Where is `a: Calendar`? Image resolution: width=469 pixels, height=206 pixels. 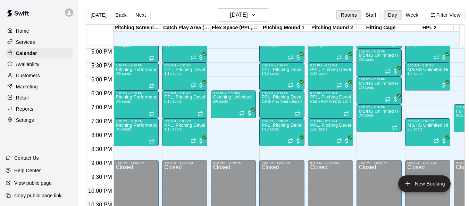
a: Calendar is located at coordinates (39, 53).